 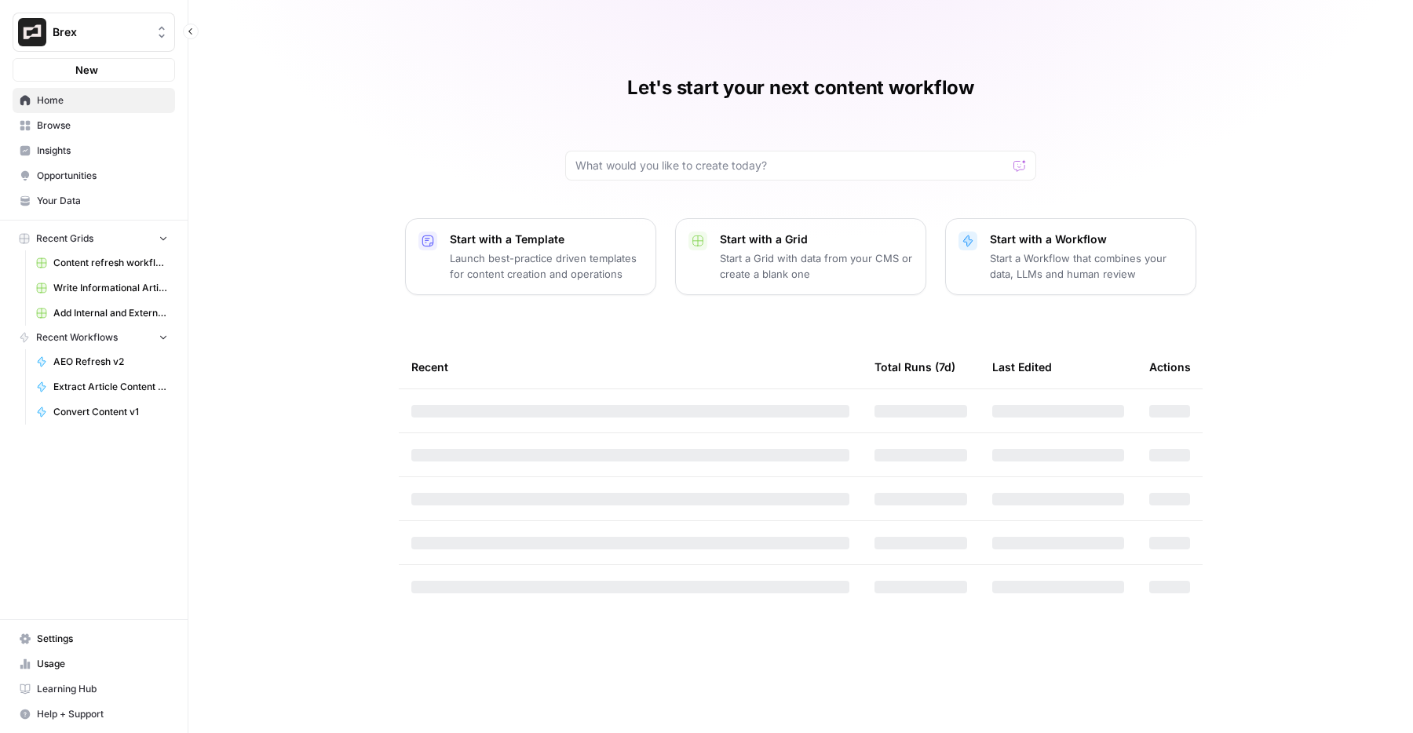 What do you see at coordinates (93, 664) in the screenshot?
I see `a: Usage` at bounding box center [93, 664].